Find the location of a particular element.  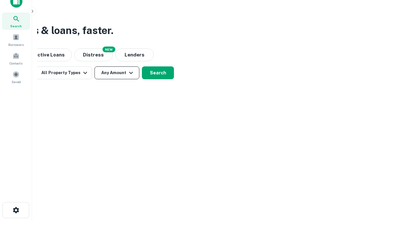

button: Search is located at coordinates (158, 73).